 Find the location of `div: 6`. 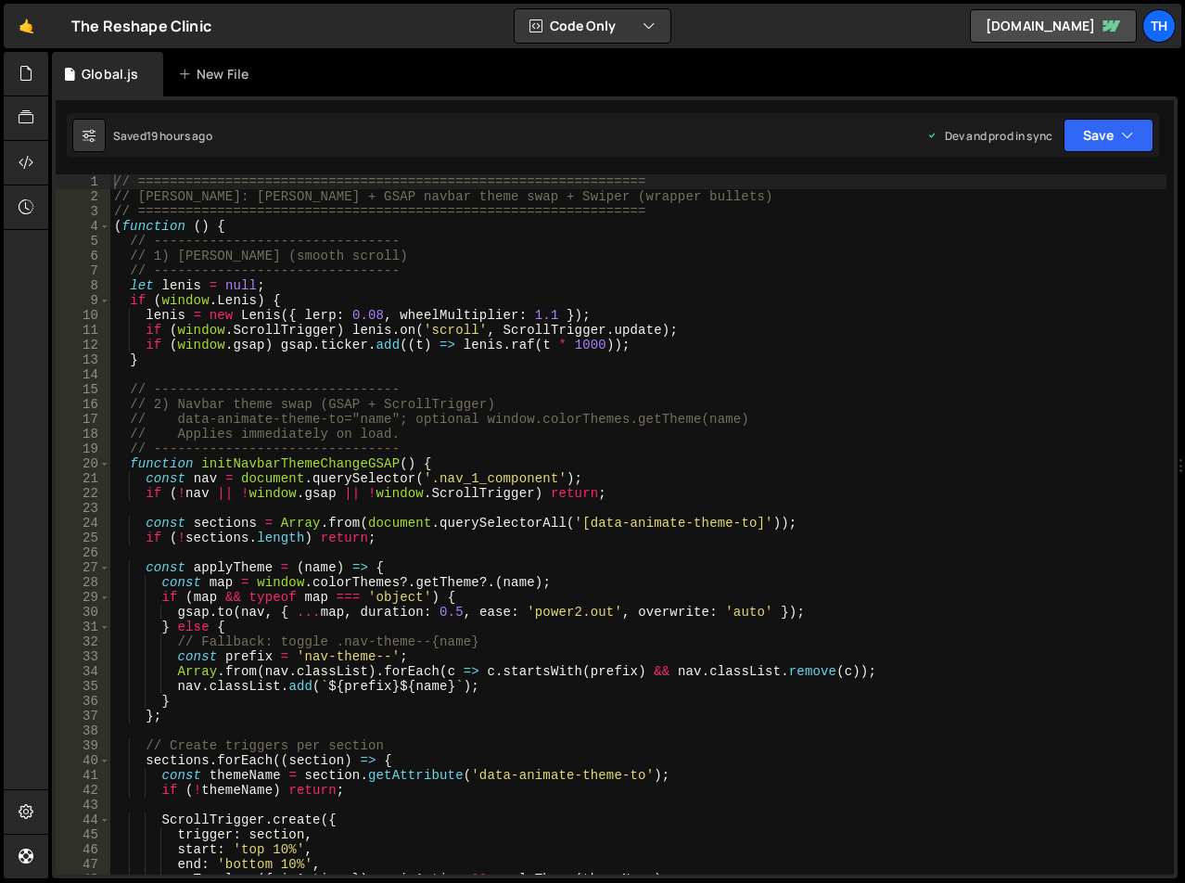

div: 6 is located at coordinates (83, 256).